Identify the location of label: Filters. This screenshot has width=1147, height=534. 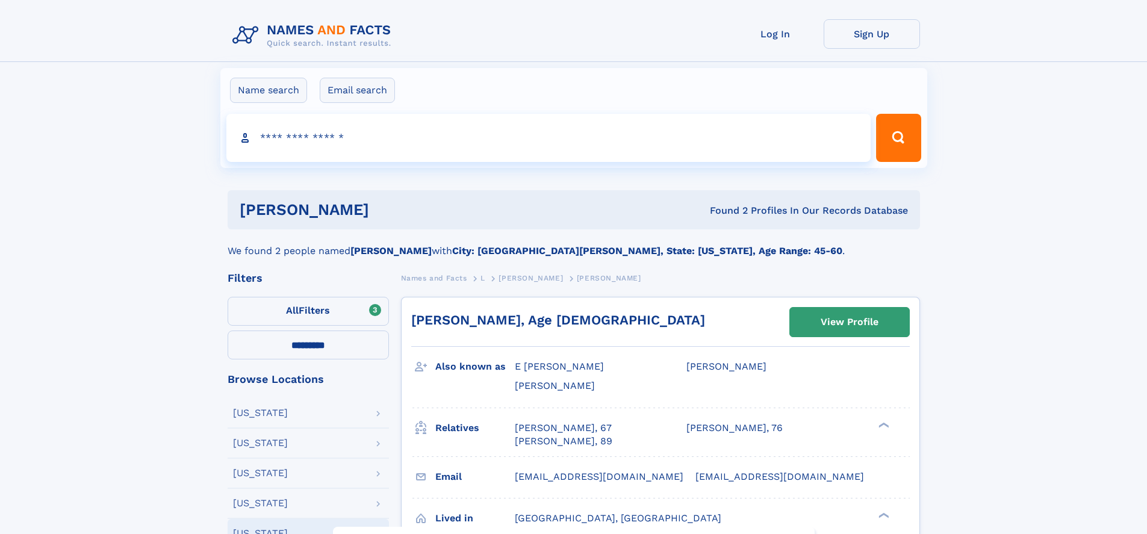
(308, 311).